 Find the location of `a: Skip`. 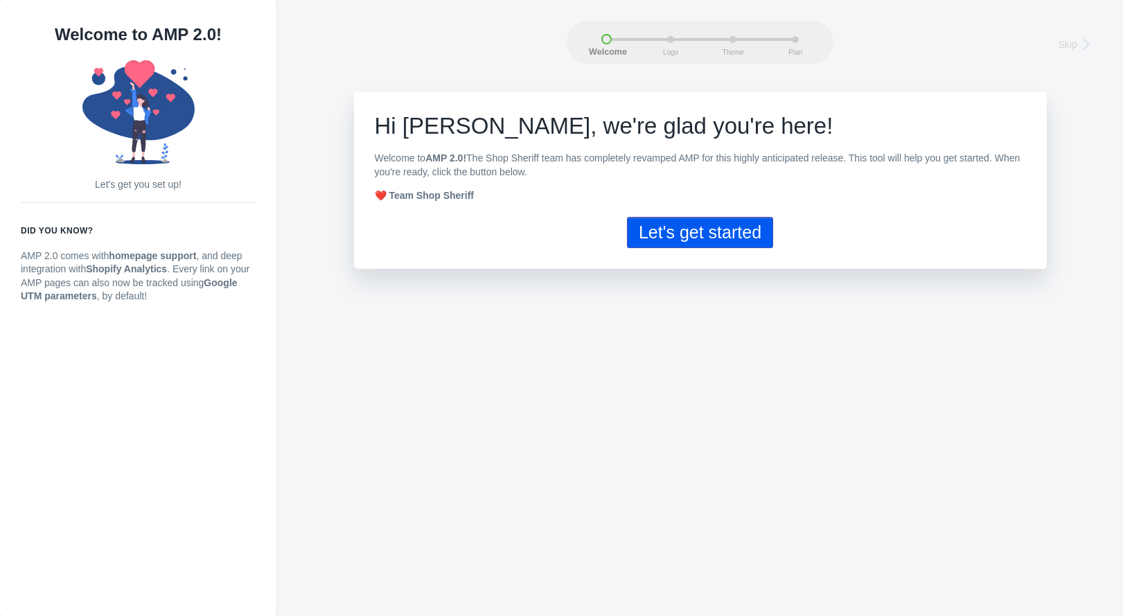

a: Skip is located at coordinates (1078, 43).